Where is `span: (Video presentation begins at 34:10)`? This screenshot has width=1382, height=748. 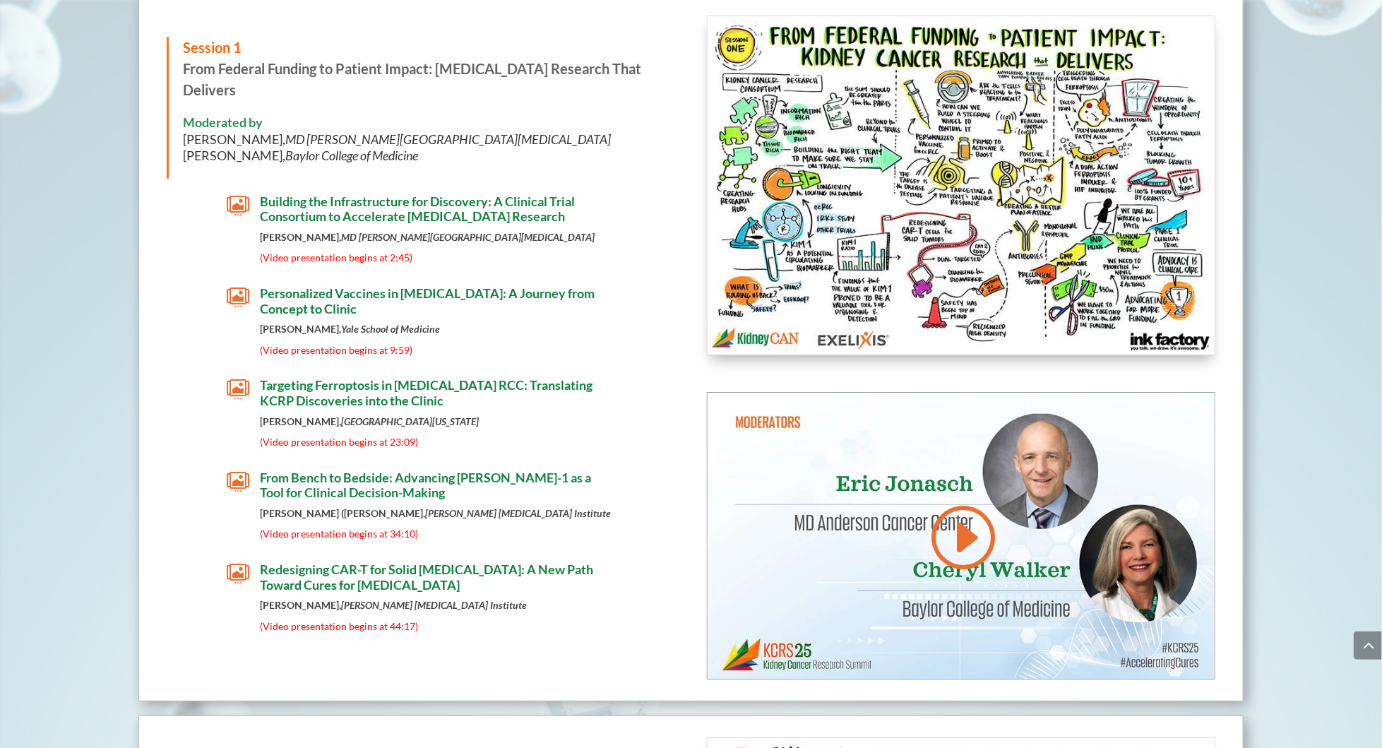 span: (Video presentation begins at 34:10) is located at coordinates (339, 533).